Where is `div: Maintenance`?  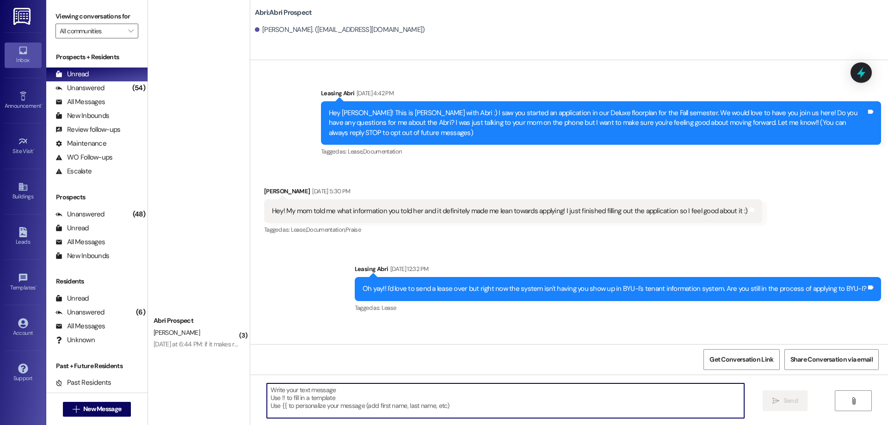 div: Maintenance is located at coordinates (81, 143).